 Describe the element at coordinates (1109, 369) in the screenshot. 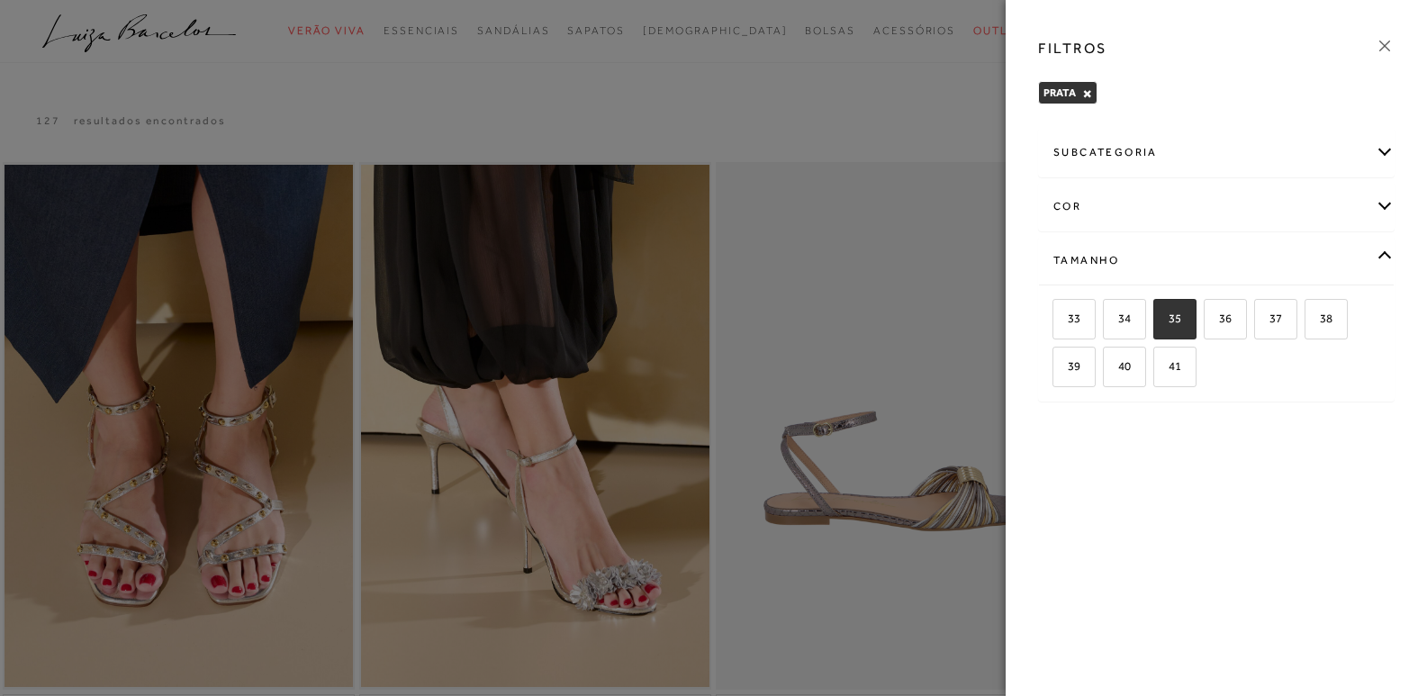

I see `input: 40` at that location.